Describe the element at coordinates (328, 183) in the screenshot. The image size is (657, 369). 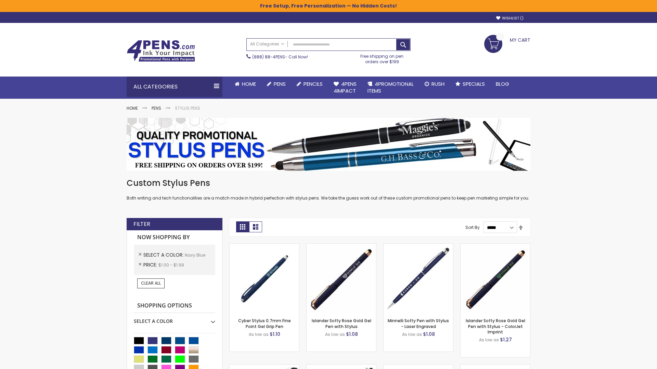
I see `h1: Custom Stylus Pens` at that location.